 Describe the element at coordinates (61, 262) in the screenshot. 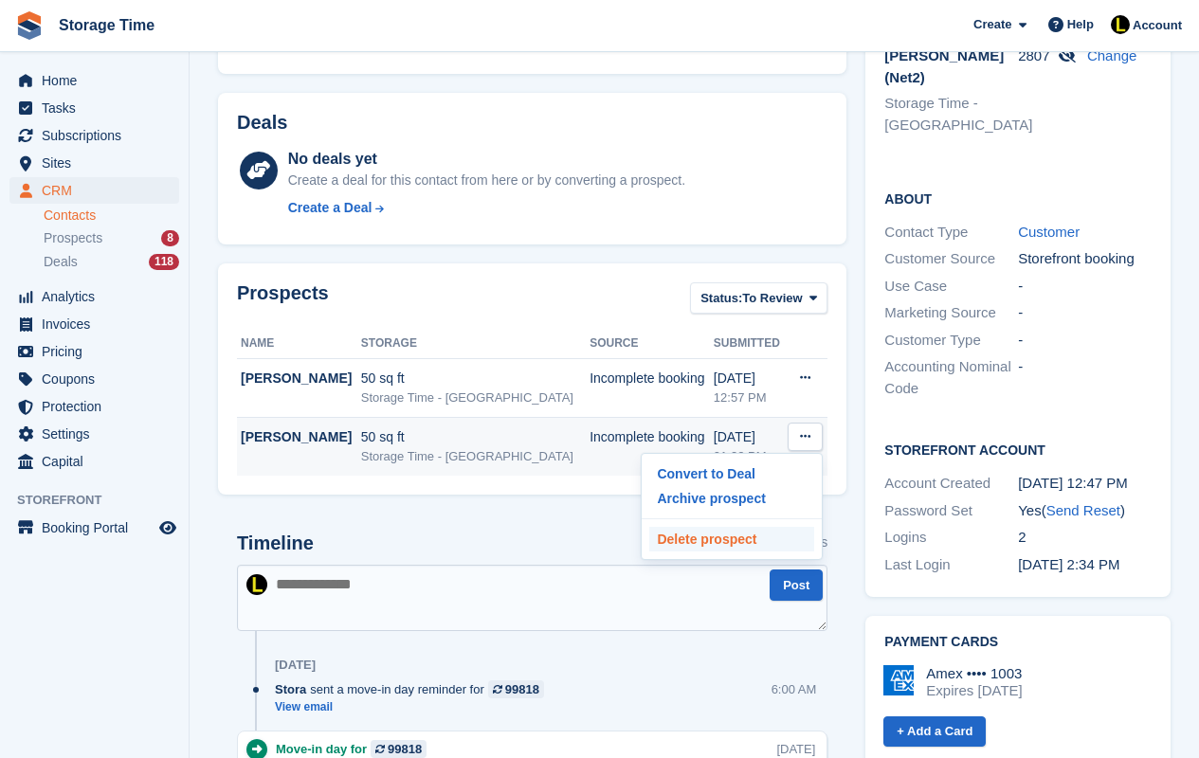

I see `span: Deals` at that location.